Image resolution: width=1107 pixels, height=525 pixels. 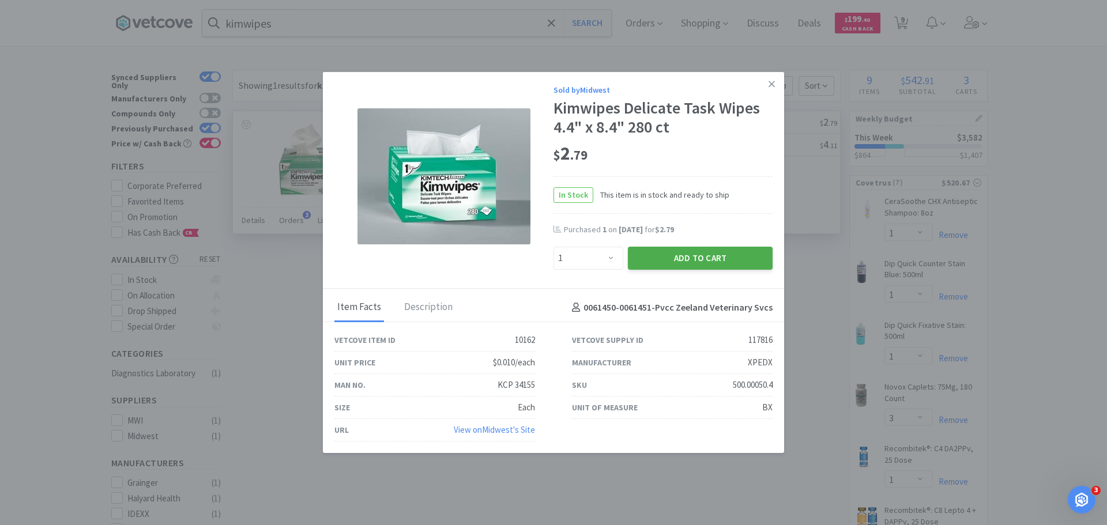 I want to click on div: 500.00050.4, so click(x=752, y=385).